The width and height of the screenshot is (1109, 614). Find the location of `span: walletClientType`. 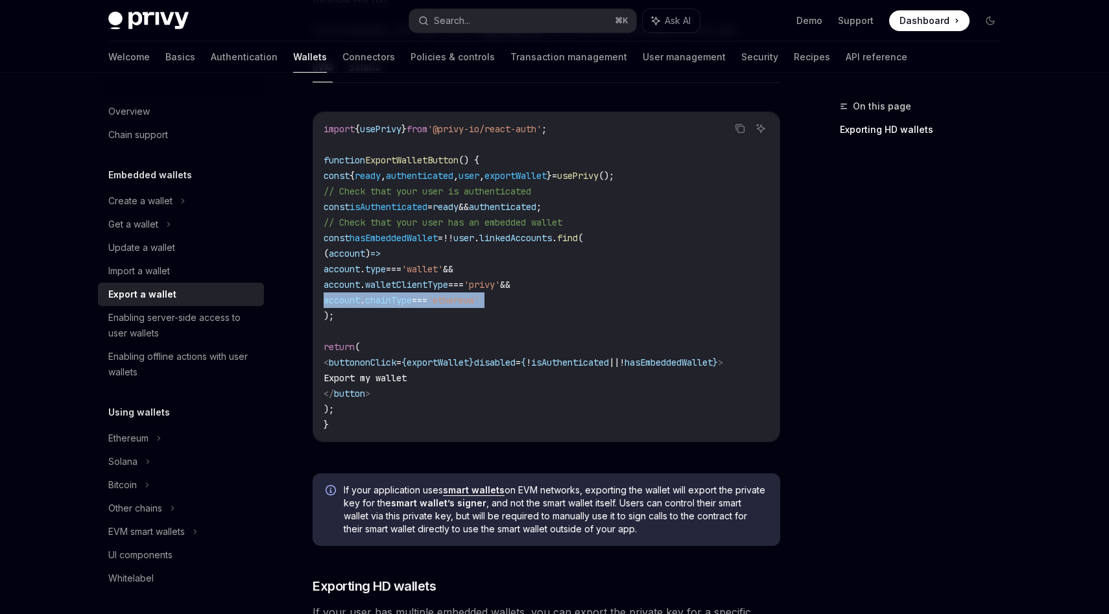

span: walletClientType is located at coordinates (407, 285).